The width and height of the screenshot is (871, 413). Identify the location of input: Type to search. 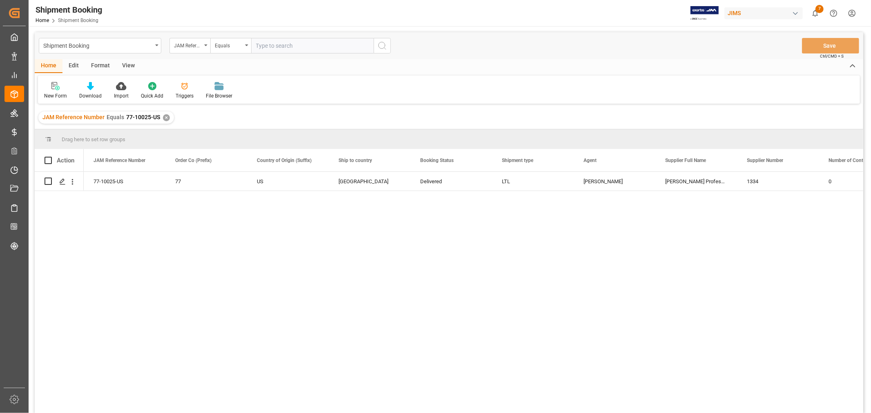
(312, 46).